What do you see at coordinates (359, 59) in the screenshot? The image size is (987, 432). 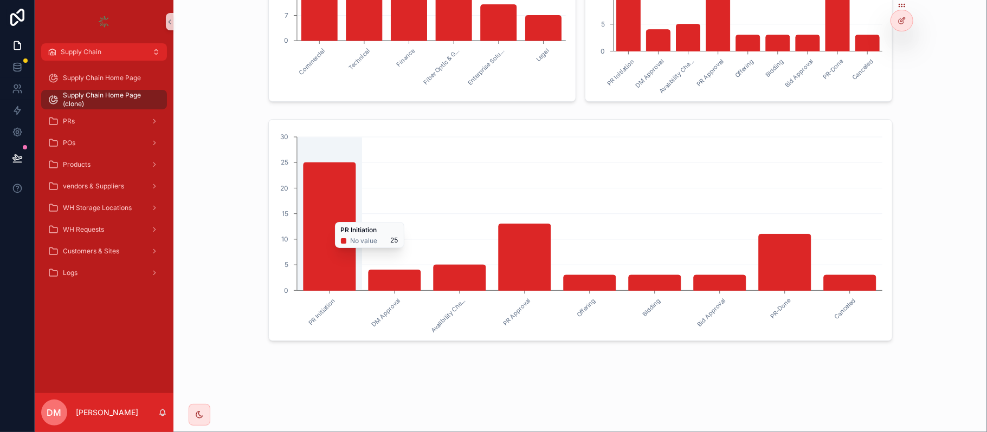 I see `text: Technical` at bounding box center [359, 59].